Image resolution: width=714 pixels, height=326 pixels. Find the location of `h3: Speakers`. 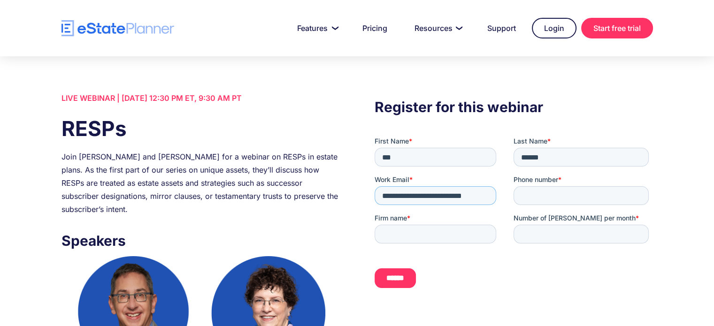

h3: Speakers is located at coordinates (201, 241).